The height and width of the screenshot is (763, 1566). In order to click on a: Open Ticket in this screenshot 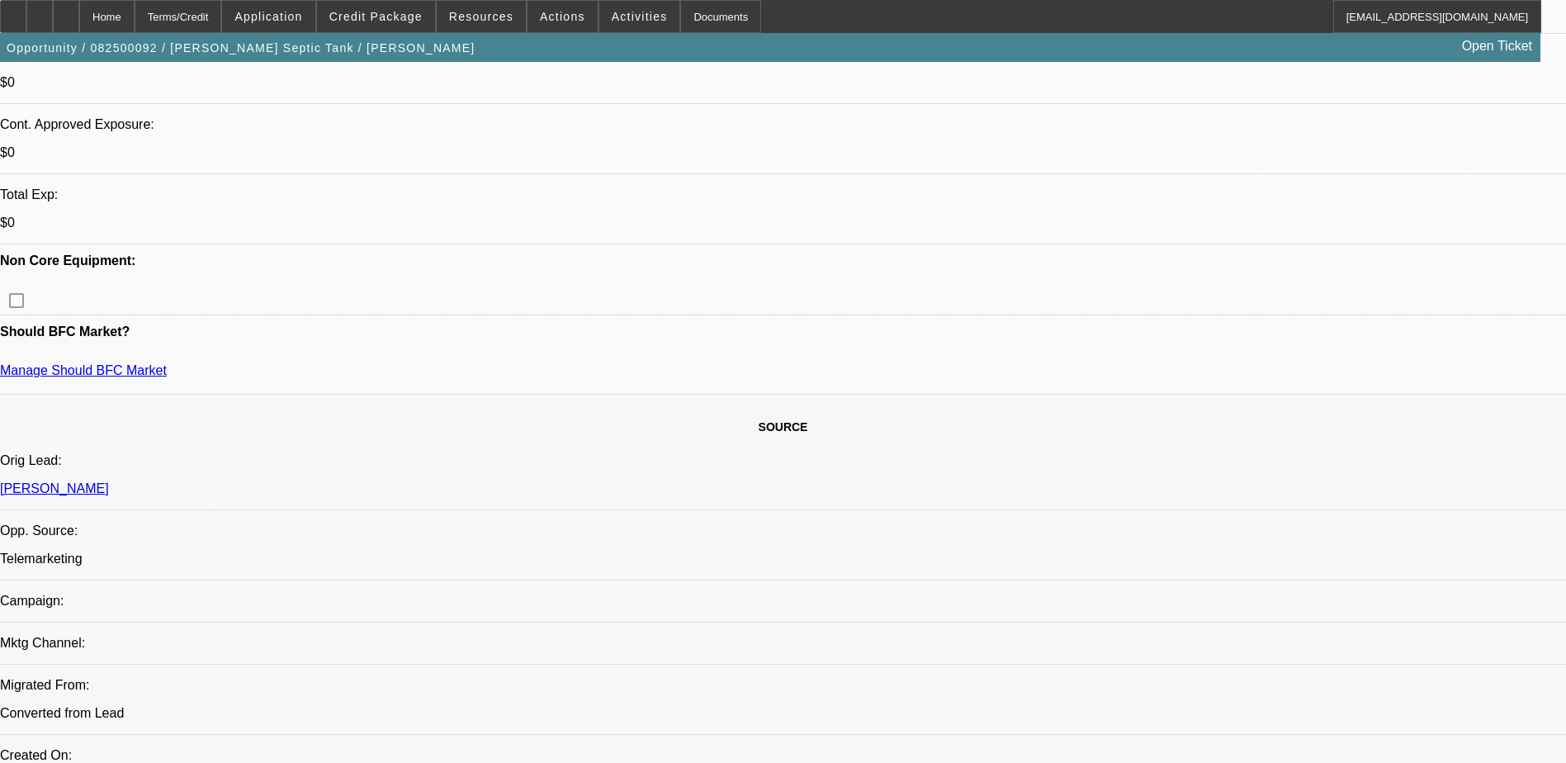, I will do `click(1496, 46)`.